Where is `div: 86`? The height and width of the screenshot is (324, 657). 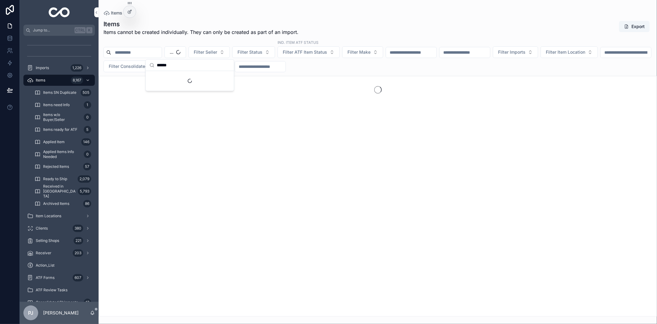 div: 86 is located at coordinates (87, 203).